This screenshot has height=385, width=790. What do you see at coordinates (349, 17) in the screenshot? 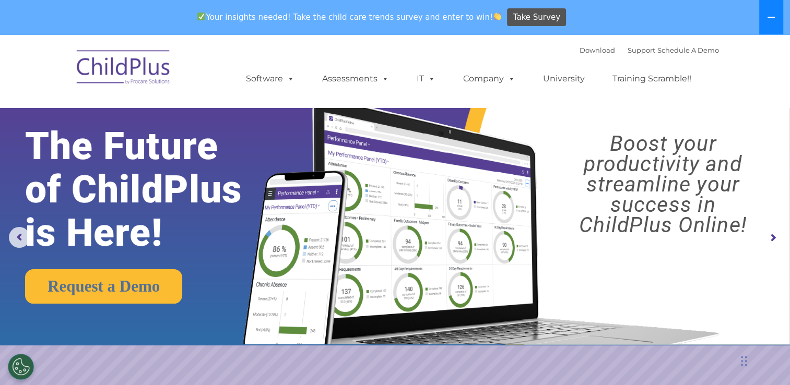
I see `span: Your insights needed! Take the child care trends survey and enter to win!` at bounding box center [349, 17].